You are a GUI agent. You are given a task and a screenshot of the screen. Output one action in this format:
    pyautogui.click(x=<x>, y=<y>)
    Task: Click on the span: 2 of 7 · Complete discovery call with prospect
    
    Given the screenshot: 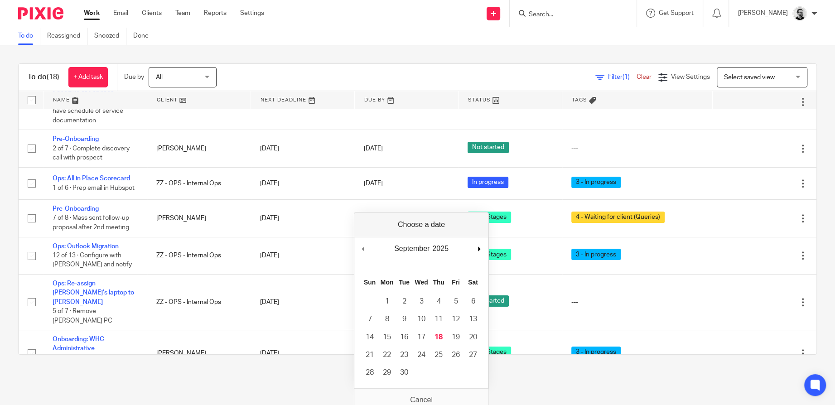 What is the action you would take?
    pyautogui.click(x=91, y=153)
    